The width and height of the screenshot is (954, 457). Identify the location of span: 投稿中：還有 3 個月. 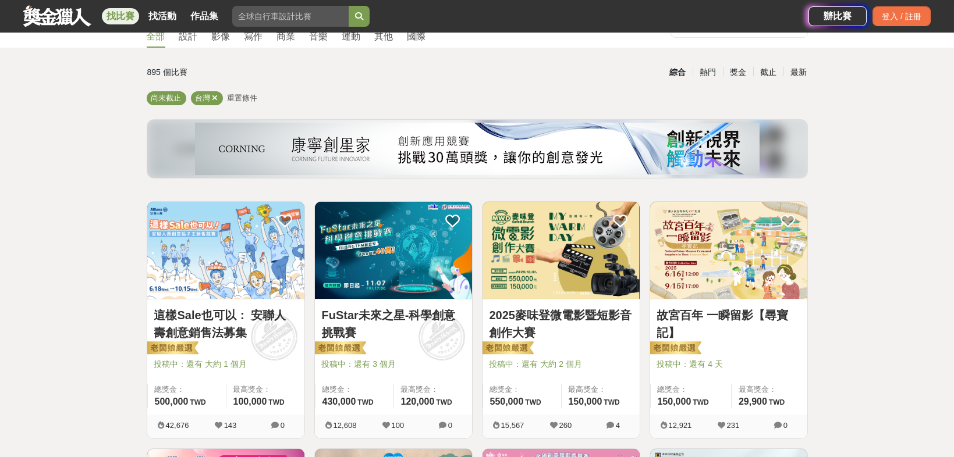
(393, 364).